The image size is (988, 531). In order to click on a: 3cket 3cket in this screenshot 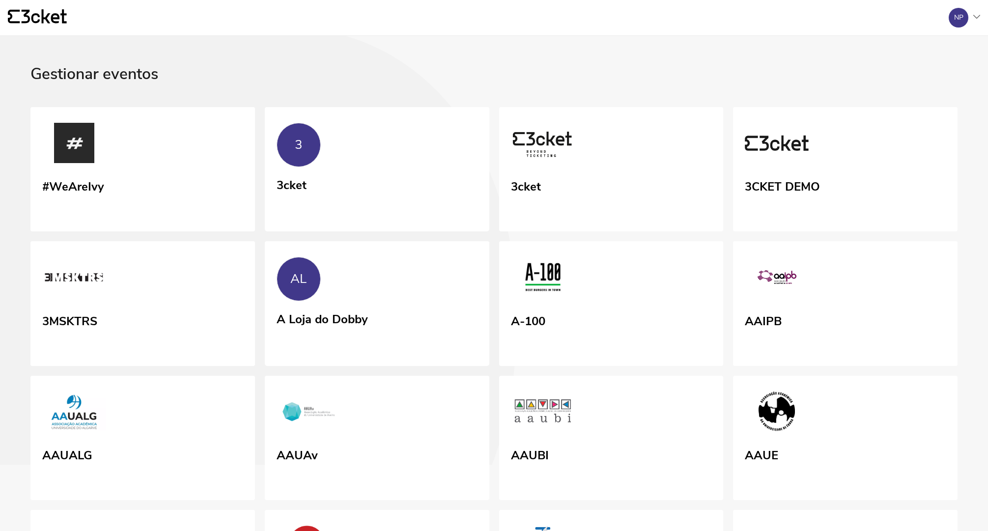, I will do `click(611, 169)`.